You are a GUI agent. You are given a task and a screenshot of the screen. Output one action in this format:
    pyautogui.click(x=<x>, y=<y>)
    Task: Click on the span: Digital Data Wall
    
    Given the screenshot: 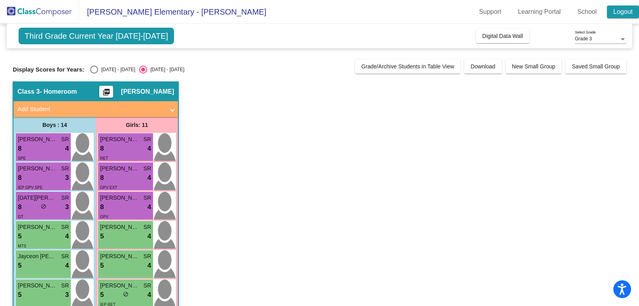 What is the action you would take?
    pyautogui.click(x=503, y=36)
    